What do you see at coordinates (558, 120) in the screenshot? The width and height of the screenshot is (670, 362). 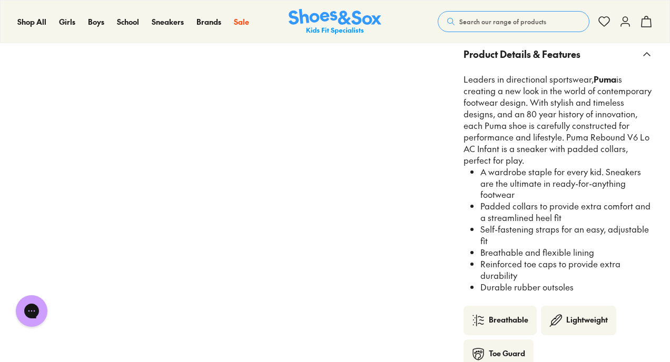 I see `p: Leaders in directional sportswear, is creating a new look in the world of contemporary footwear d...` at bounding box center [558, 120].